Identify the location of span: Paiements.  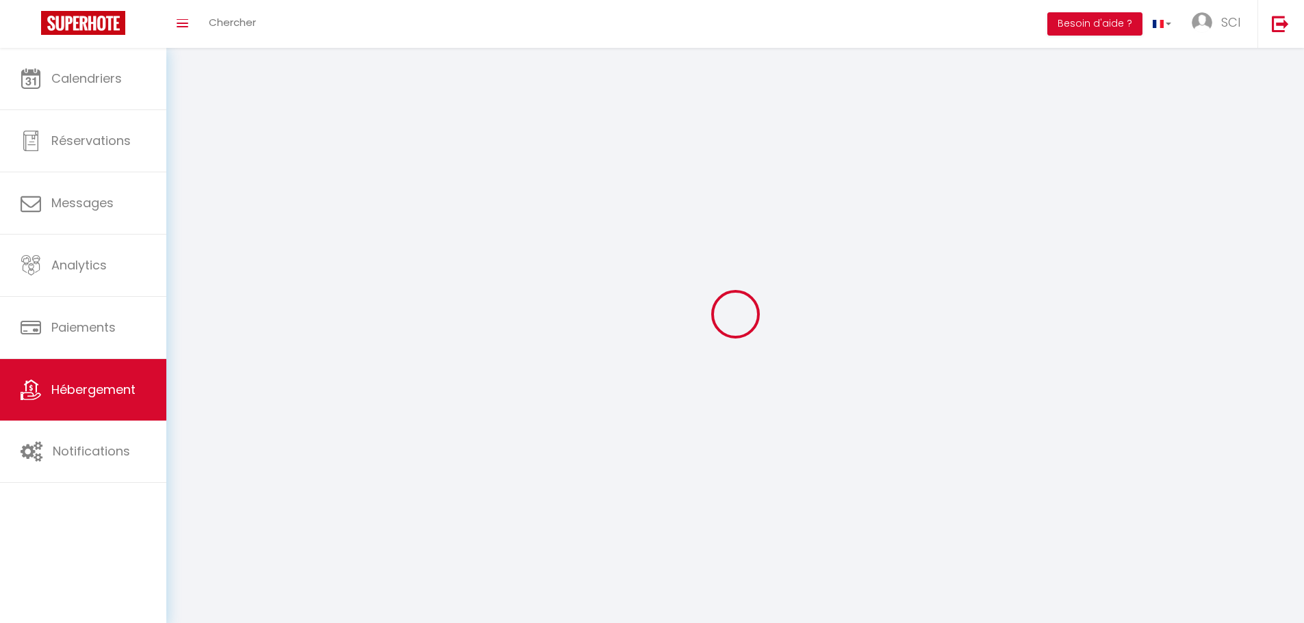
(83, 327).